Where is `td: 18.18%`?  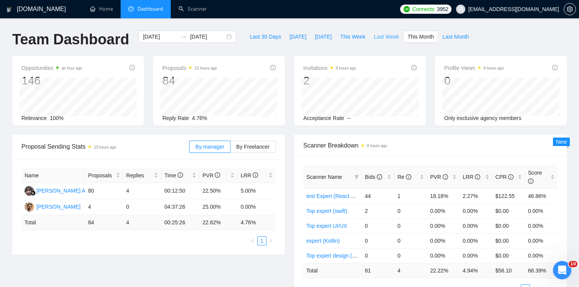 td: 18.18% is located at coordinates (443, 196).